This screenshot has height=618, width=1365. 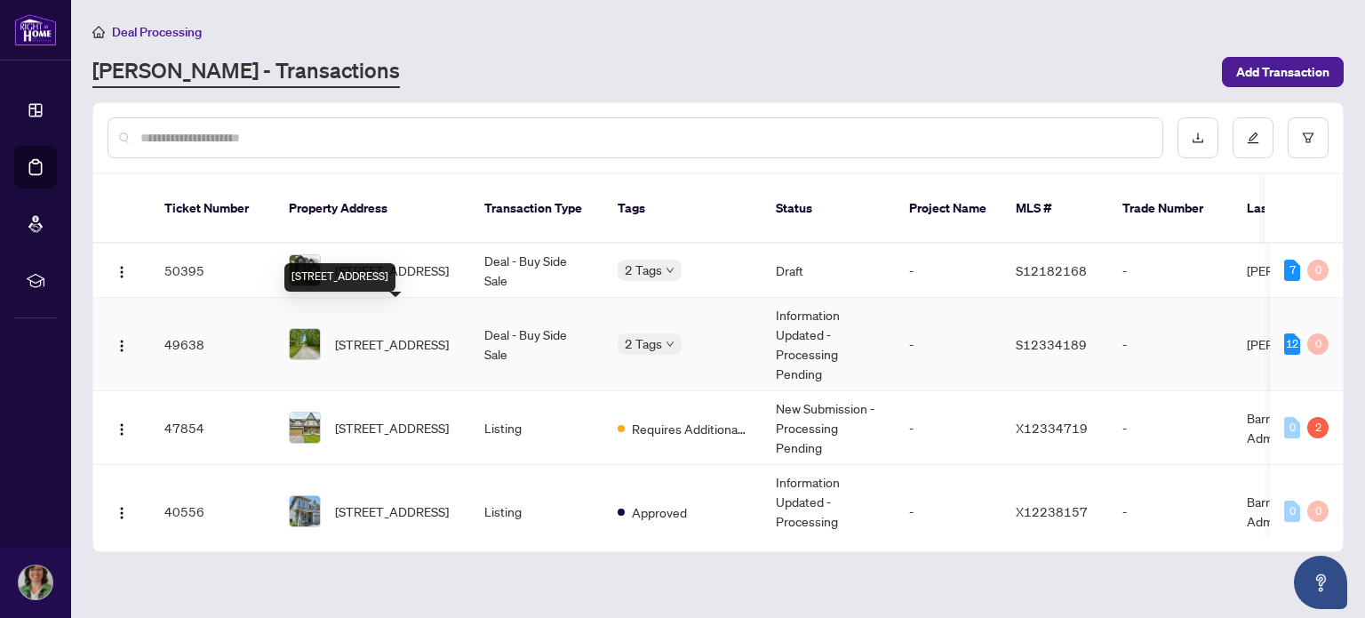 I want to click on span: filter, so click(x=1308, y=138).